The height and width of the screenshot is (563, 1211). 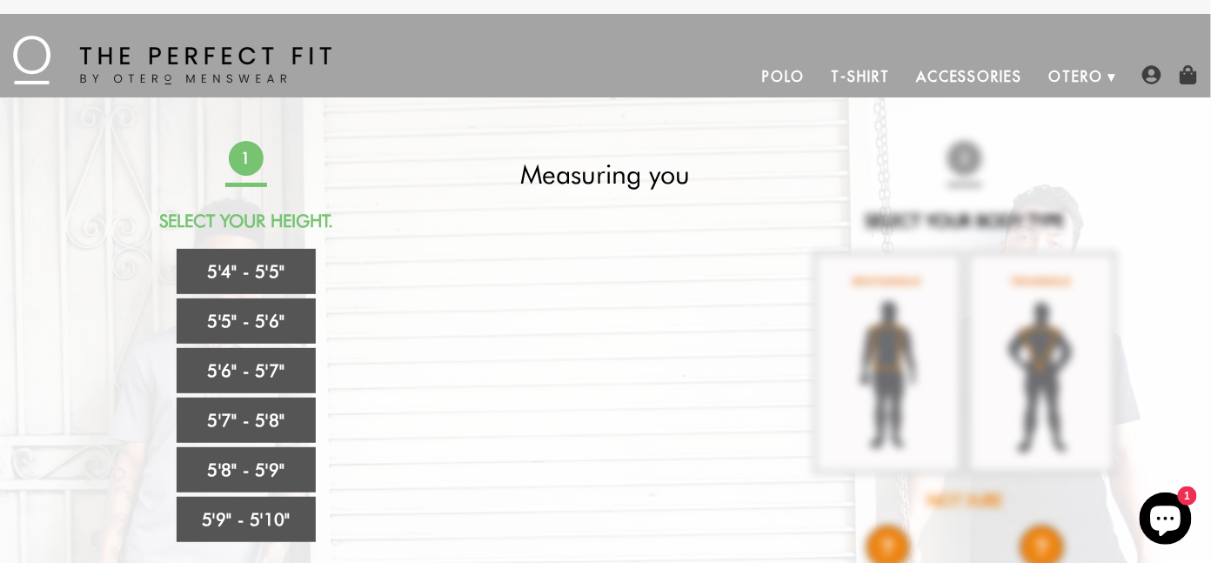 What do you see at coordinates (1165, 520) in the screenshot?
I see `inbox-online-store-chat: Shopify online store chat` at bounding box center [1165, 520].